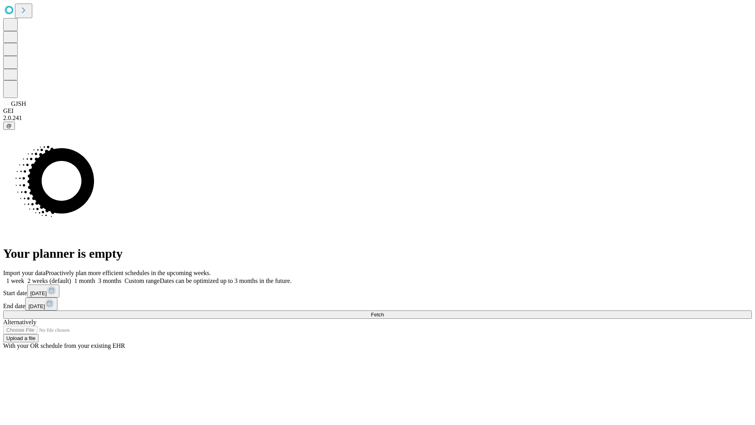  What do you see at coordinates (378, 291) in the screenshot?
I see `div: Start date` at bounding box center [378, 291].